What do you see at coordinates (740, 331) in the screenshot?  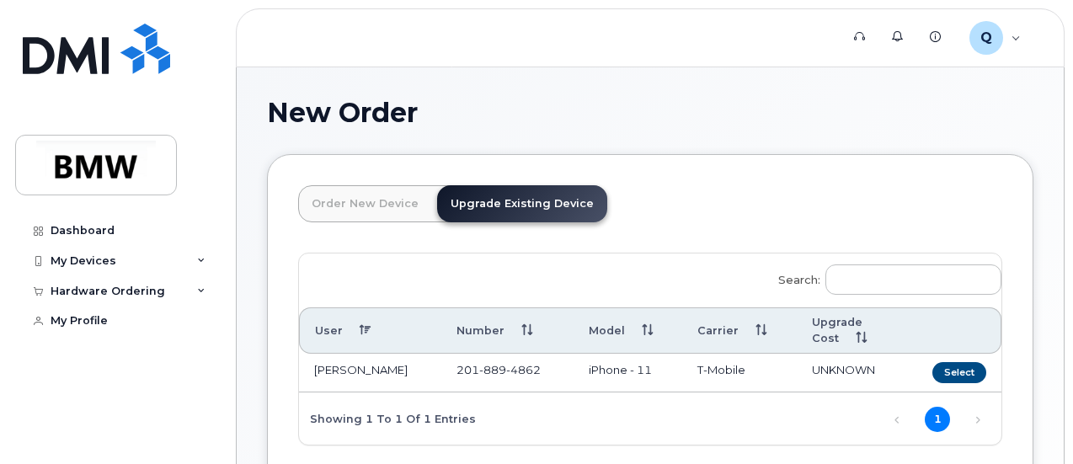 I see `th: Carrier: activate to sort column ascending` at bounding box center [740, 331].